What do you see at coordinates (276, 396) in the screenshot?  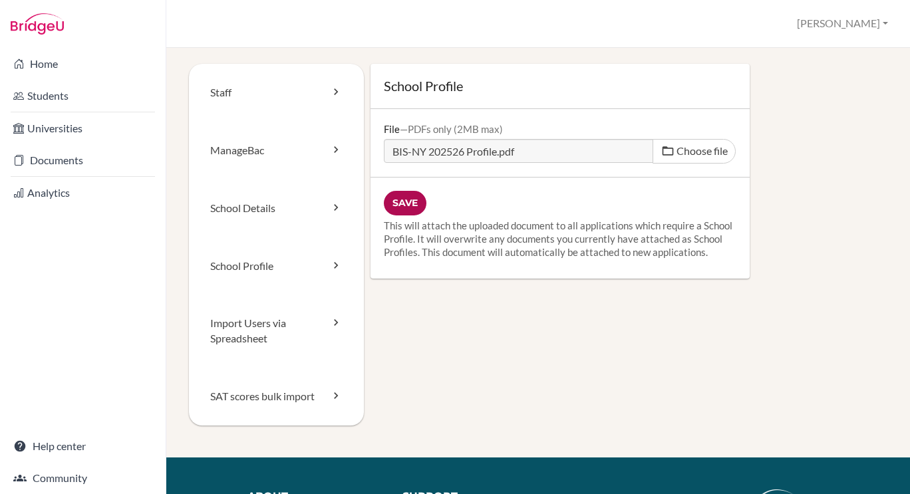 I see `a: SAT scores bulk import` at bounding box center [276, 396].